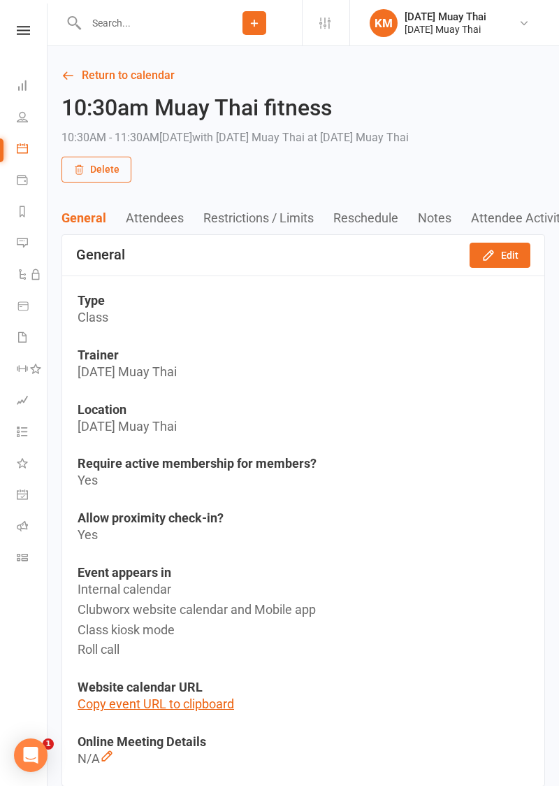 This screenshot has width=559, height=786. What do you see at coordinates (376, 217) in the screenshot?
I see `button: Reschedule` at bounding box center [376, 217].